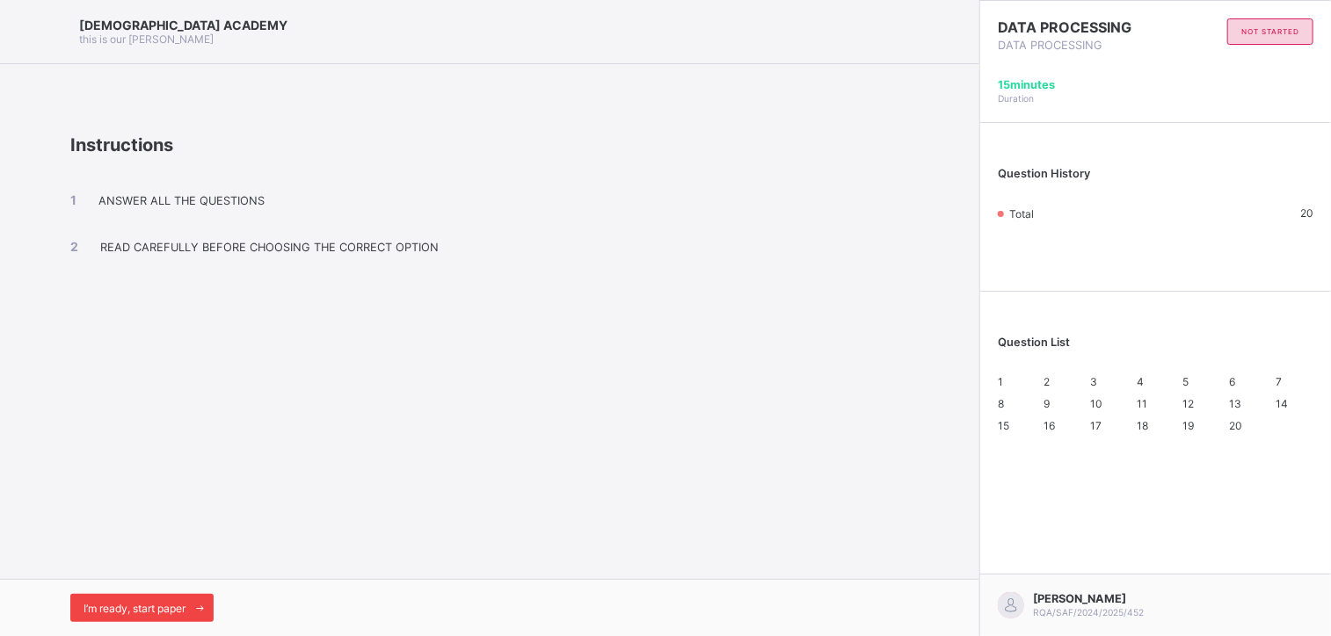  What do you see at coordinates (1021, 214) in the screenshot?
I see `span: Total` at bounding box center [1021, 214].